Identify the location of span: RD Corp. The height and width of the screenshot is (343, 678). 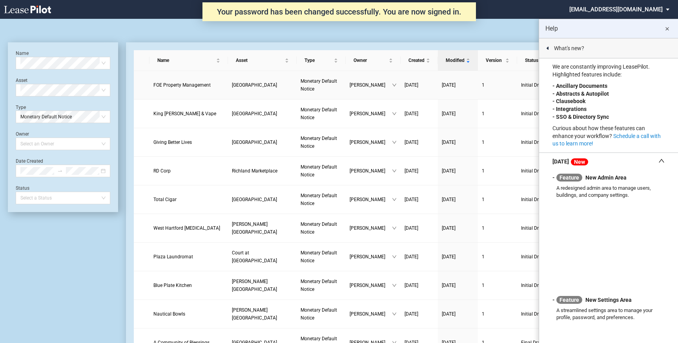
(162, 171).